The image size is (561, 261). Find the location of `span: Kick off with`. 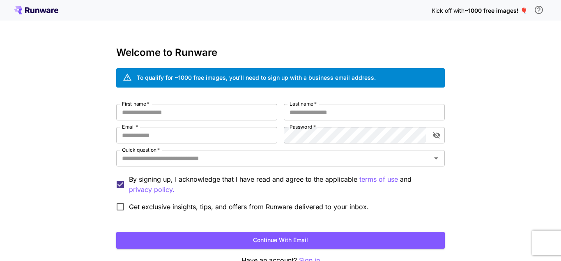

span: Kick off with is located at coordinates (448, 10).